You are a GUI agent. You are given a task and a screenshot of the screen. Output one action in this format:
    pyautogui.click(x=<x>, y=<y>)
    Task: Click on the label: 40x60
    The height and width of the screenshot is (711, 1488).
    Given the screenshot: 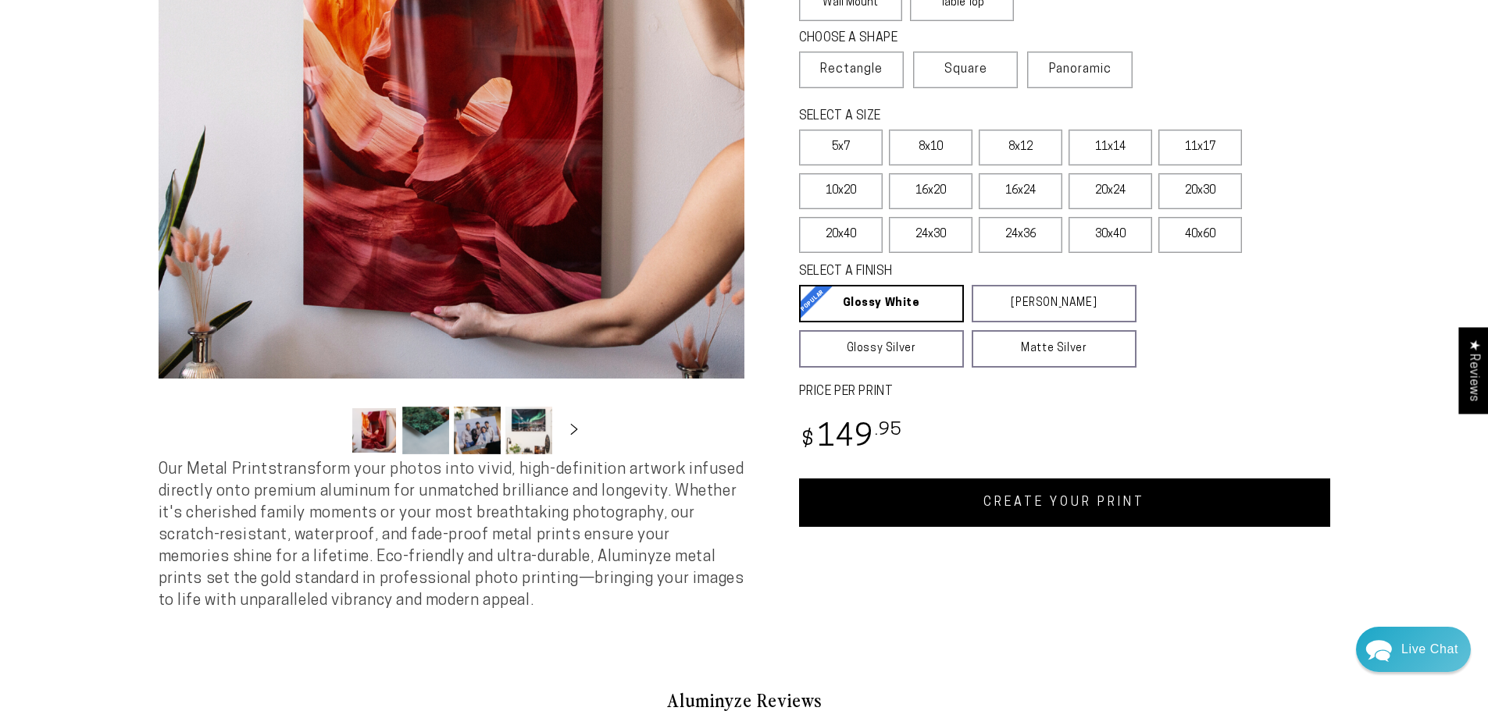 What is the action you would take?
    pyautogui.click(x=1199, y=235)
    